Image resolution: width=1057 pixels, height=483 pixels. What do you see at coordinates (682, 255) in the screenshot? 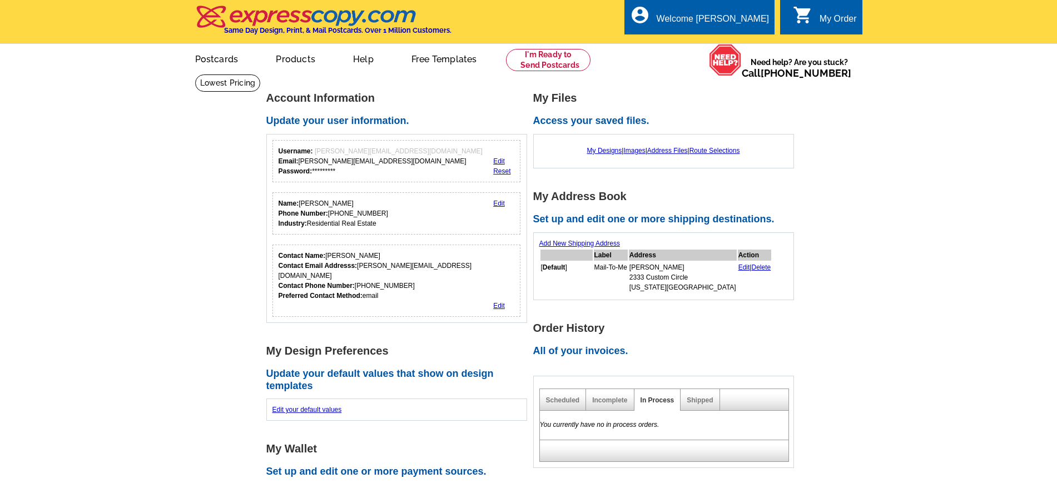
I see `th: Address` at bounding box center [682, 255].